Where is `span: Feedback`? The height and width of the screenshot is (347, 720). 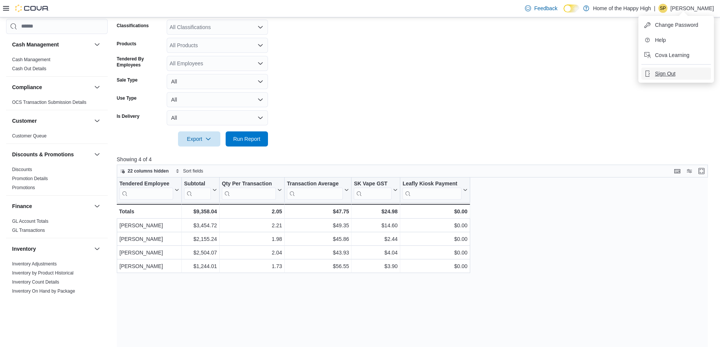 span: Feedback is located at coordinates (545, 8).